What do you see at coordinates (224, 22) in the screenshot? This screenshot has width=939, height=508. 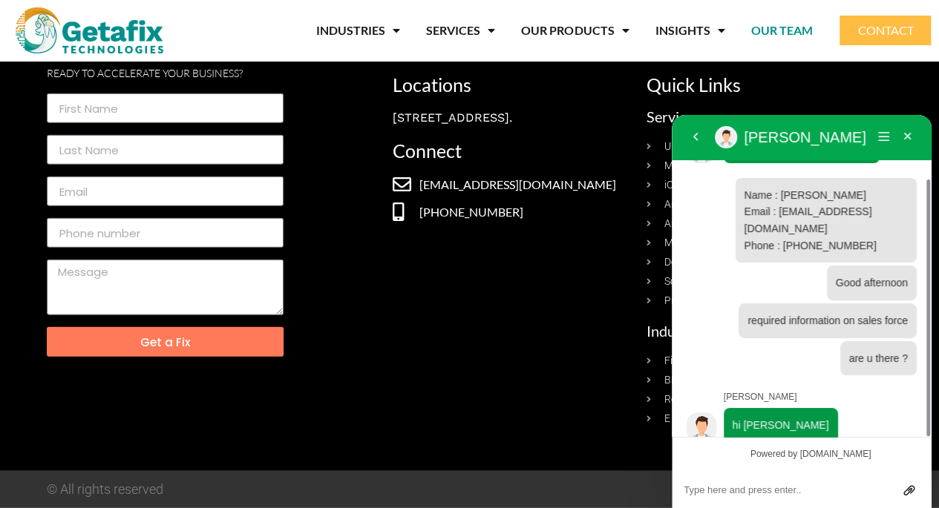 I see `div: secondary` at bounding box center [224, 22].